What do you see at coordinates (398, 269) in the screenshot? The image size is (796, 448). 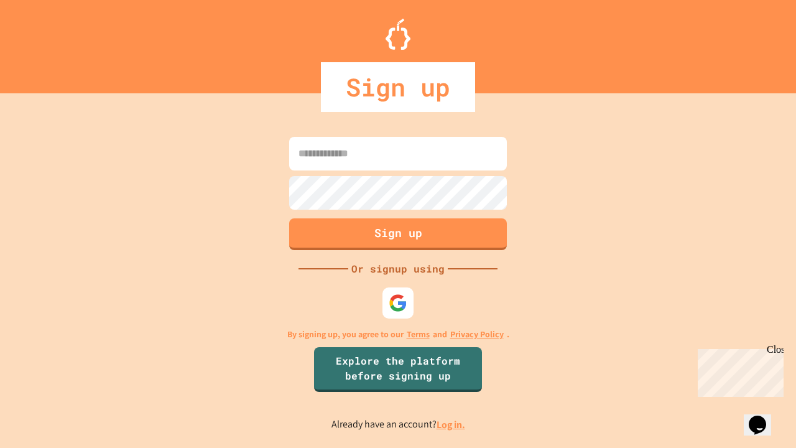 I see `div: Or signup using` at bounding box center [398, 269].